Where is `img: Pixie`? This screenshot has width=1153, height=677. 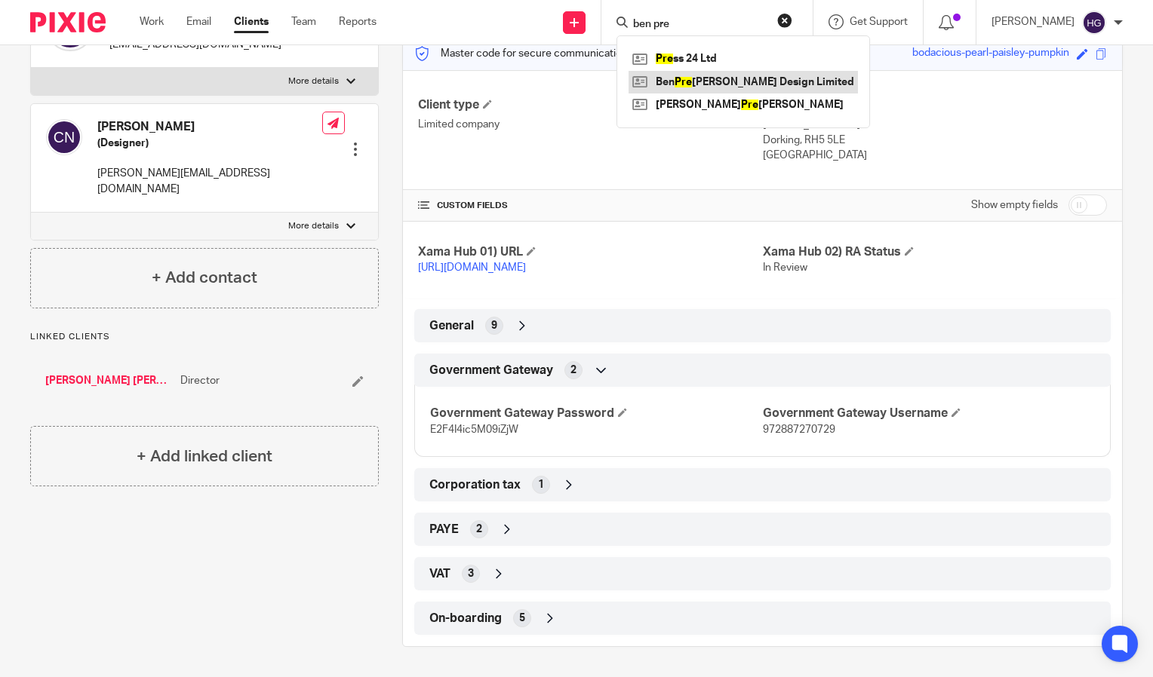
img: Pixie is located at coordinates (68, 22).